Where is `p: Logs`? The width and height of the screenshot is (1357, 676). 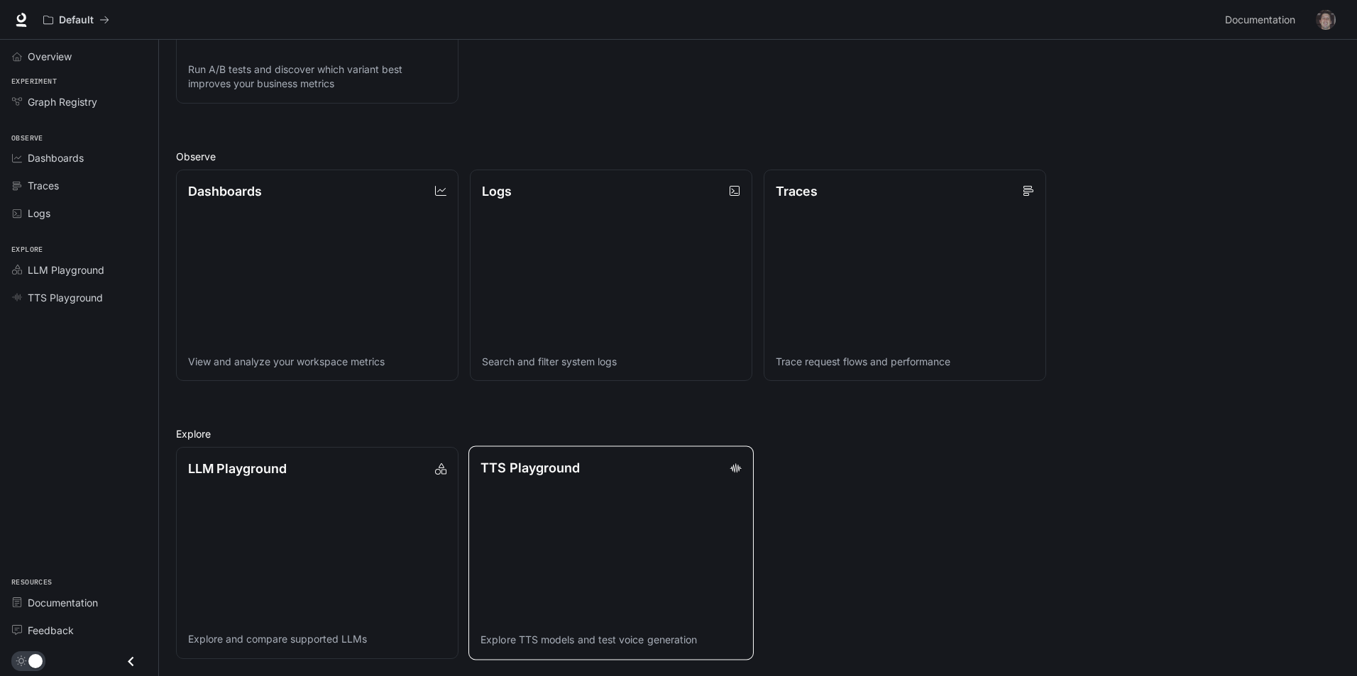
p: Logs is located at coordinates (497, 191).